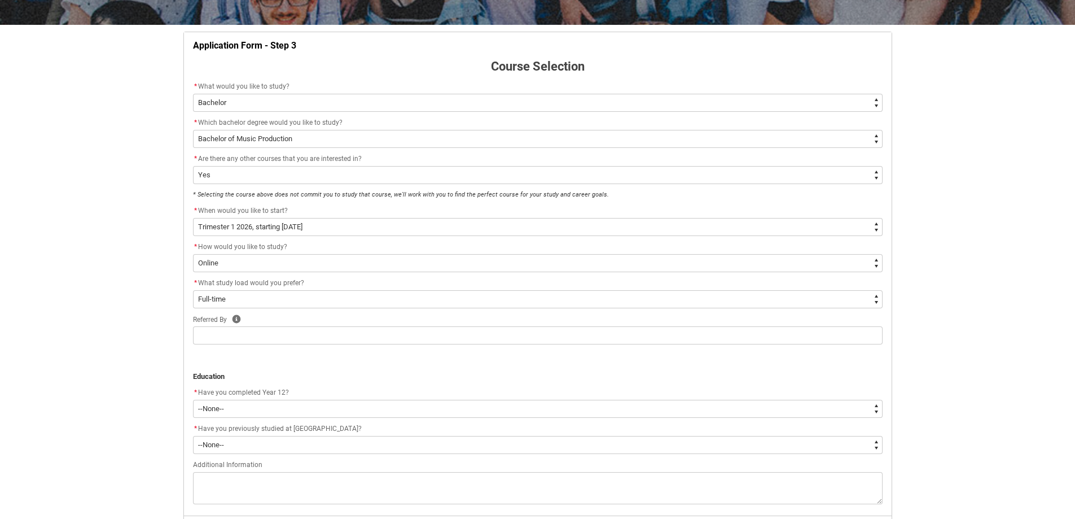  I want to click on span: Referred By, so click(210, 319).